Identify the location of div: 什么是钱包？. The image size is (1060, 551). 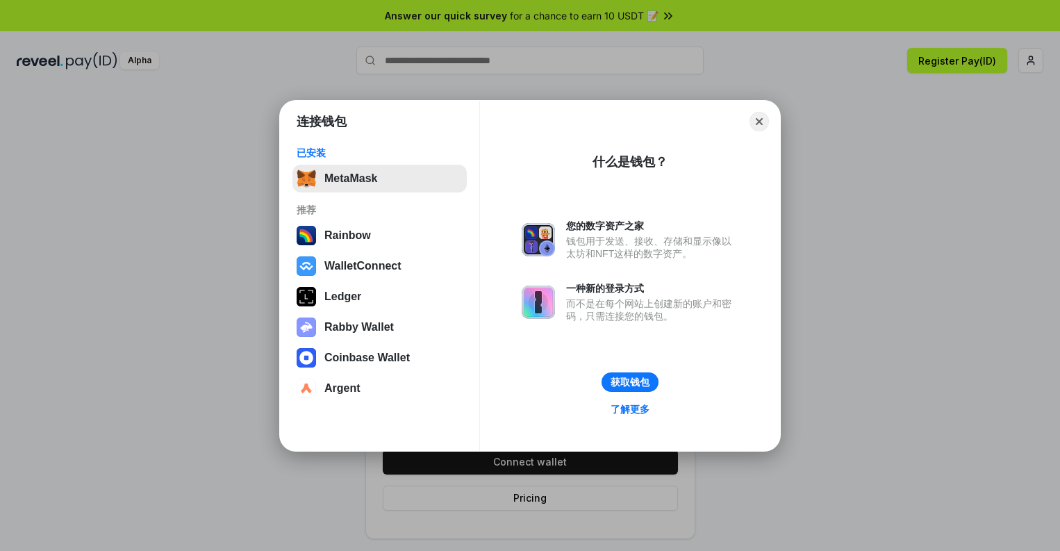
(630, 162).